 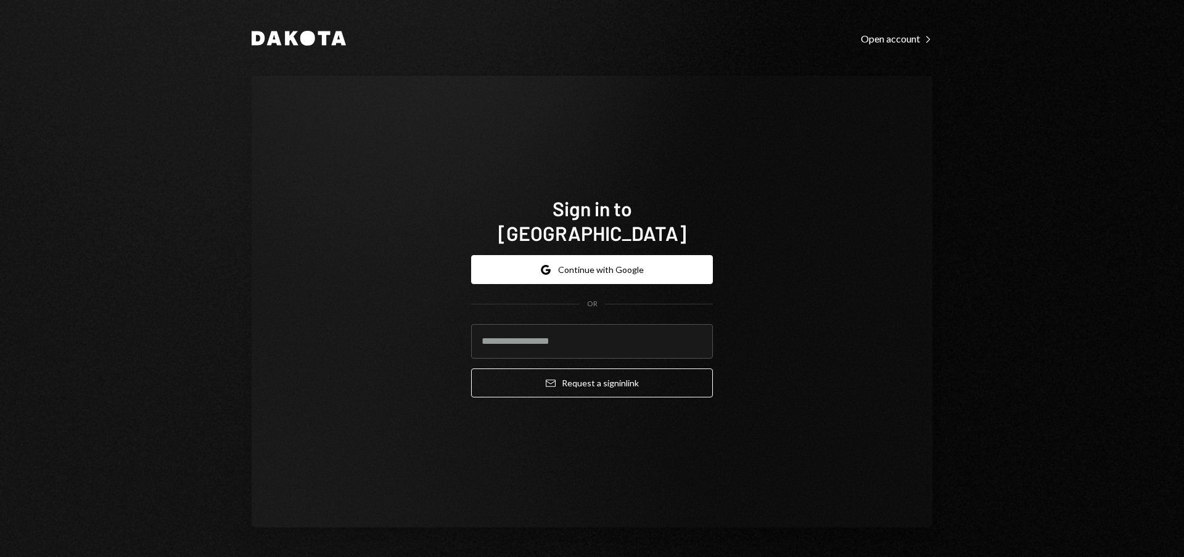 What do you see at coordinates (592, 269) in the screenshot?
I see `button: Continue with Google` at bounding box center [592, 269].